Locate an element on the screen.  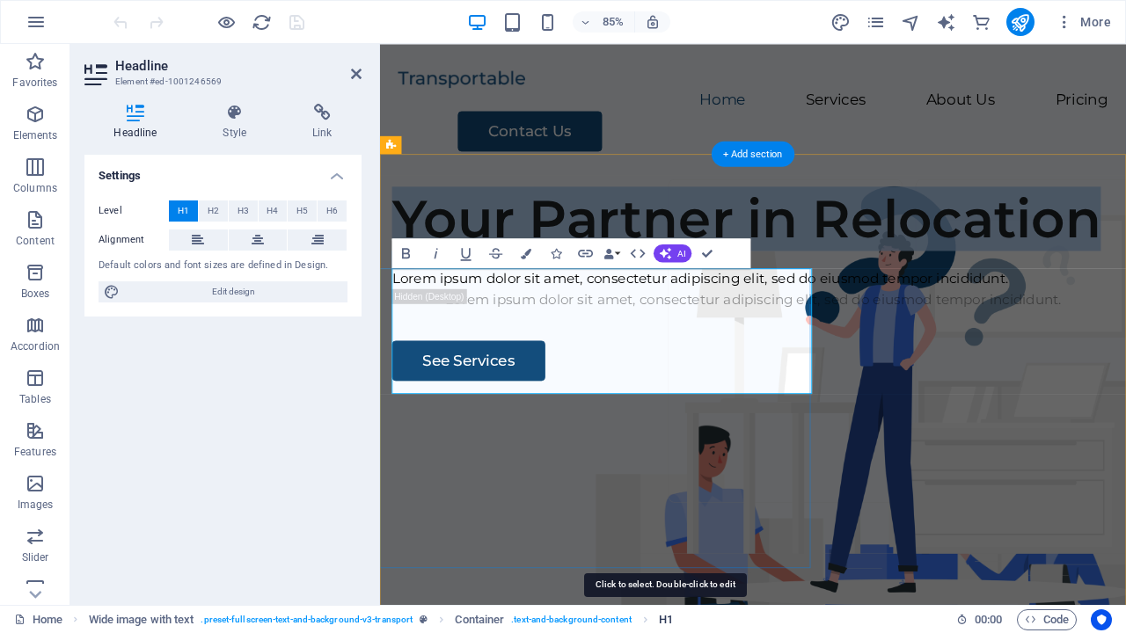
span: H2 is located at coordinates (213, 211).